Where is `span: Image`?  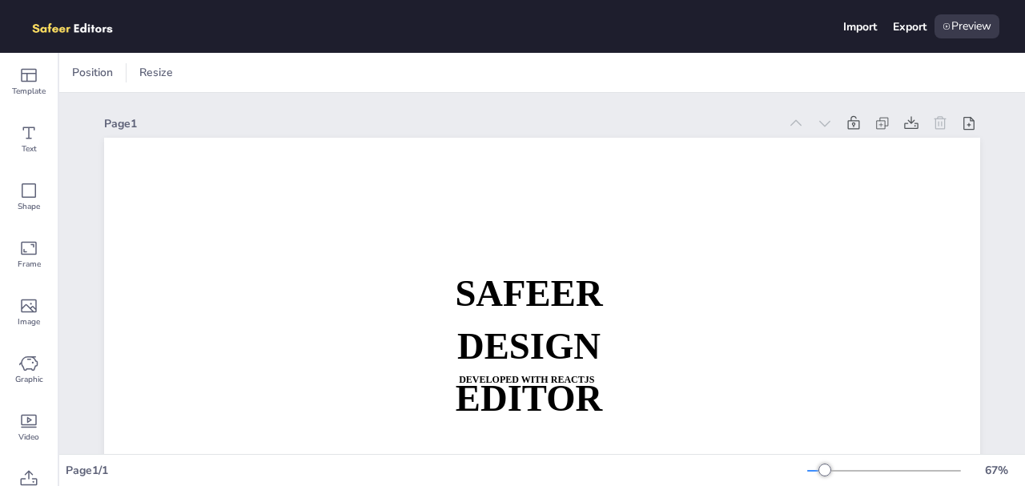 span: Image is located at coordinates (29, 322).